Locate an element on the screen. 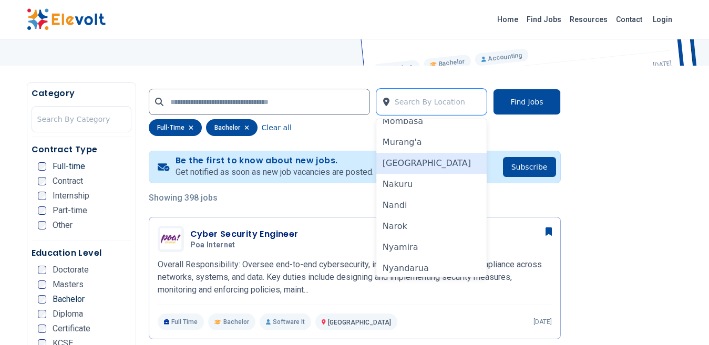 This screenshot has width=709, height=345. input: Masters is located at coordinates (42, 285).